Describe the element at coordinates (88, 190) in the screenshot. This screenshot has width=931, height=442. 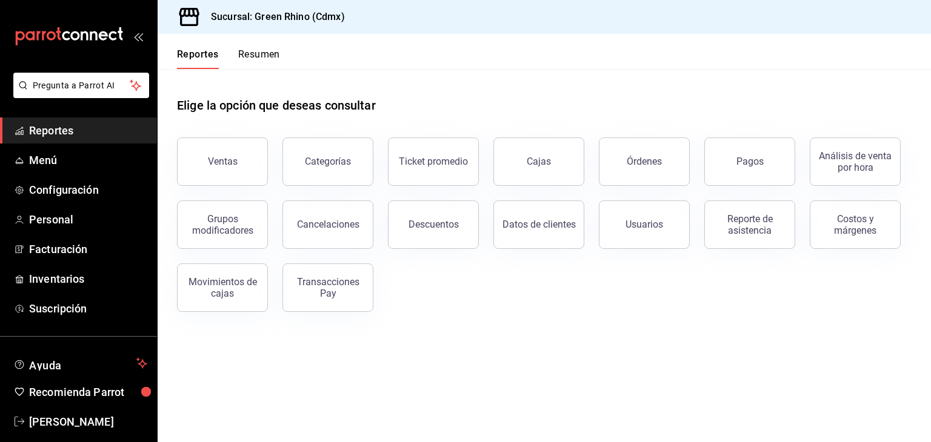
I see `span: Configuración` at that location.